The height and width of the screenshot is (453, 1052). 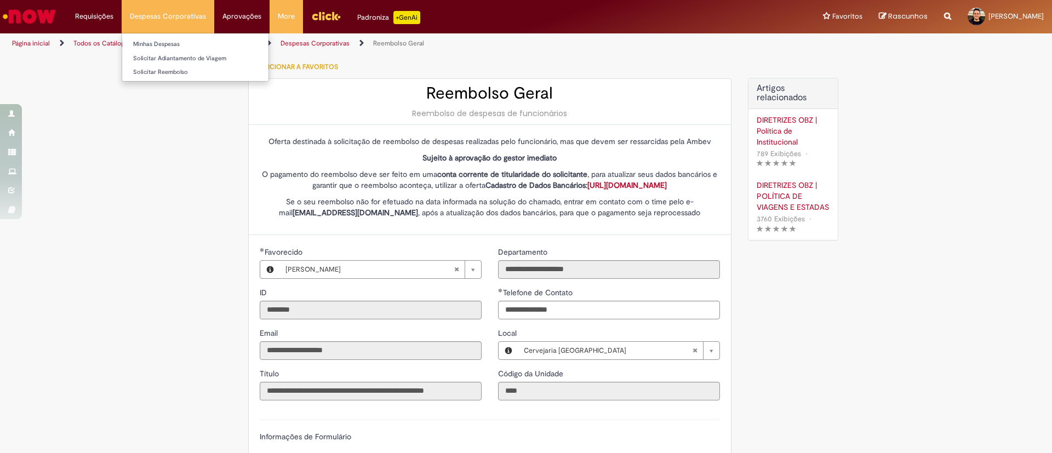 What do you see at coordinates (195, 44) in the screenshot?
I see `a: Minhas Despesas` at bounding box center [195, 44].